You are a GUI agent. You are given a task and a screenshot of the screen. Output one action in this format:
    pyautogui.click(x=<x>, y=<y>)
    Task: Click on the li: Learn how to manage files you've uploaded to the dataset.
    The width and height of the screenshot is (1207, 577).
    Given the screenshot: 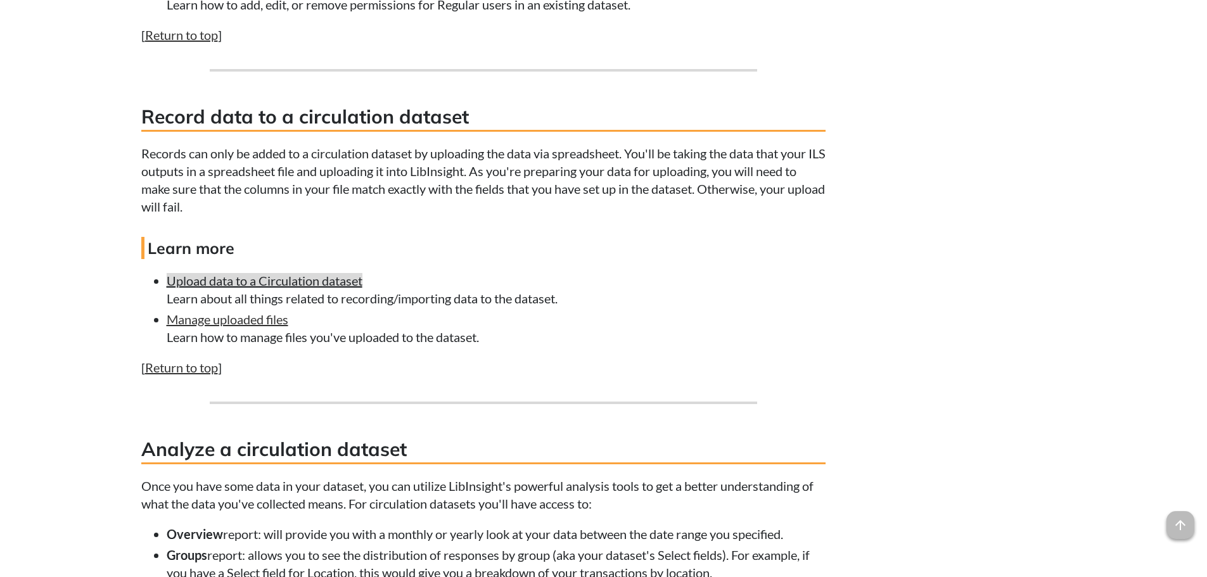 What is the action you would take?
    pyautogui.click(x=496, y=328)
    